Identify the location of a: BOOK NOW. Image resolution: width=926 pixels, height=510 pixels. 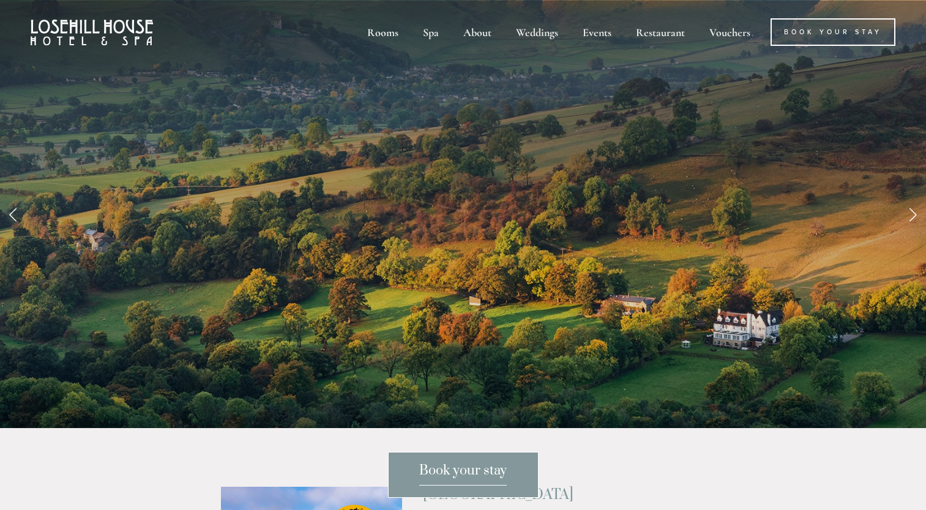
(462, 347).